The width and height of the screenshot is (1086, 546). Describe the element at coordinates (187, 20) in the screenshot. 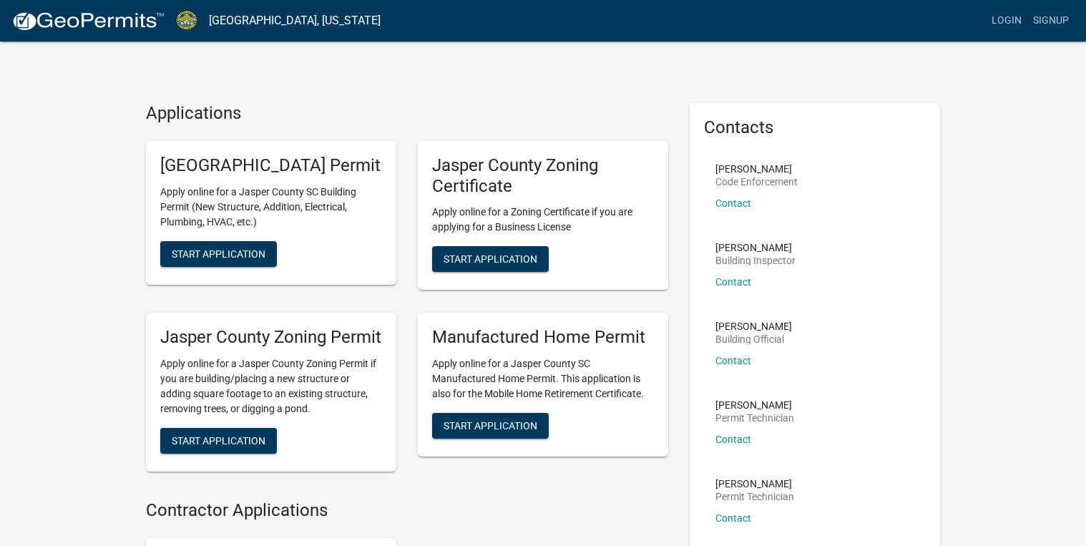

I see `img: Jasper County, South Carolina` at that location.